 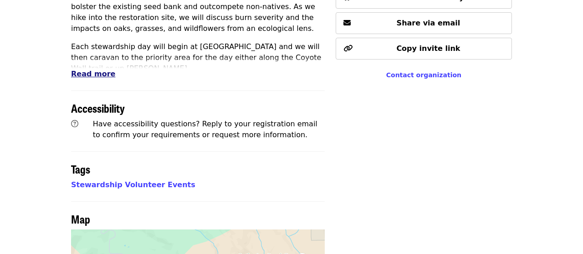 I want to click on a: Stewardship Volunteer Events, so click(x=133, y=185).